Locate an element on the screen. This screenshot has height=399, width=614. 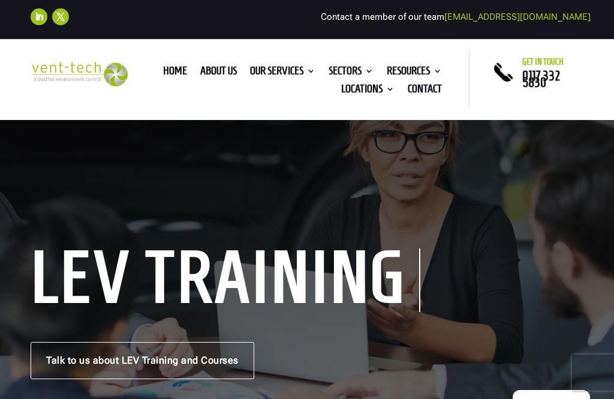
a: Our Services is located at coordinates (282, 73).